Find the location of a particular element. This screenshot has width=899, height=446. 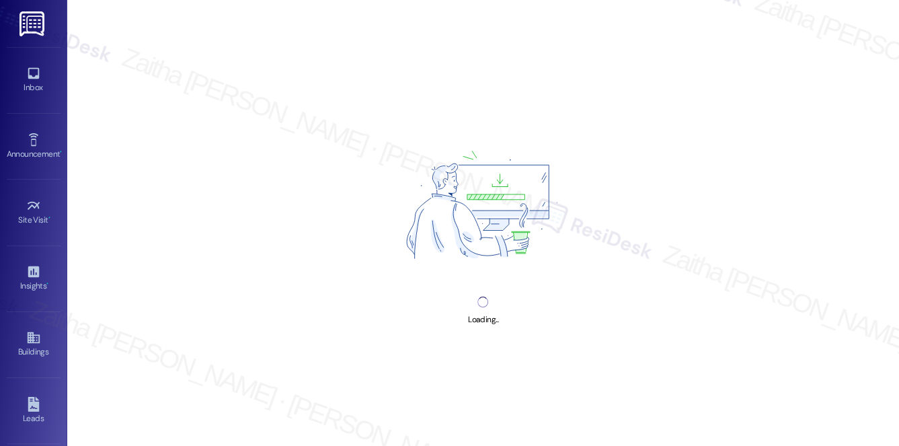

a: Insights • is located at coordinates (34, 278).